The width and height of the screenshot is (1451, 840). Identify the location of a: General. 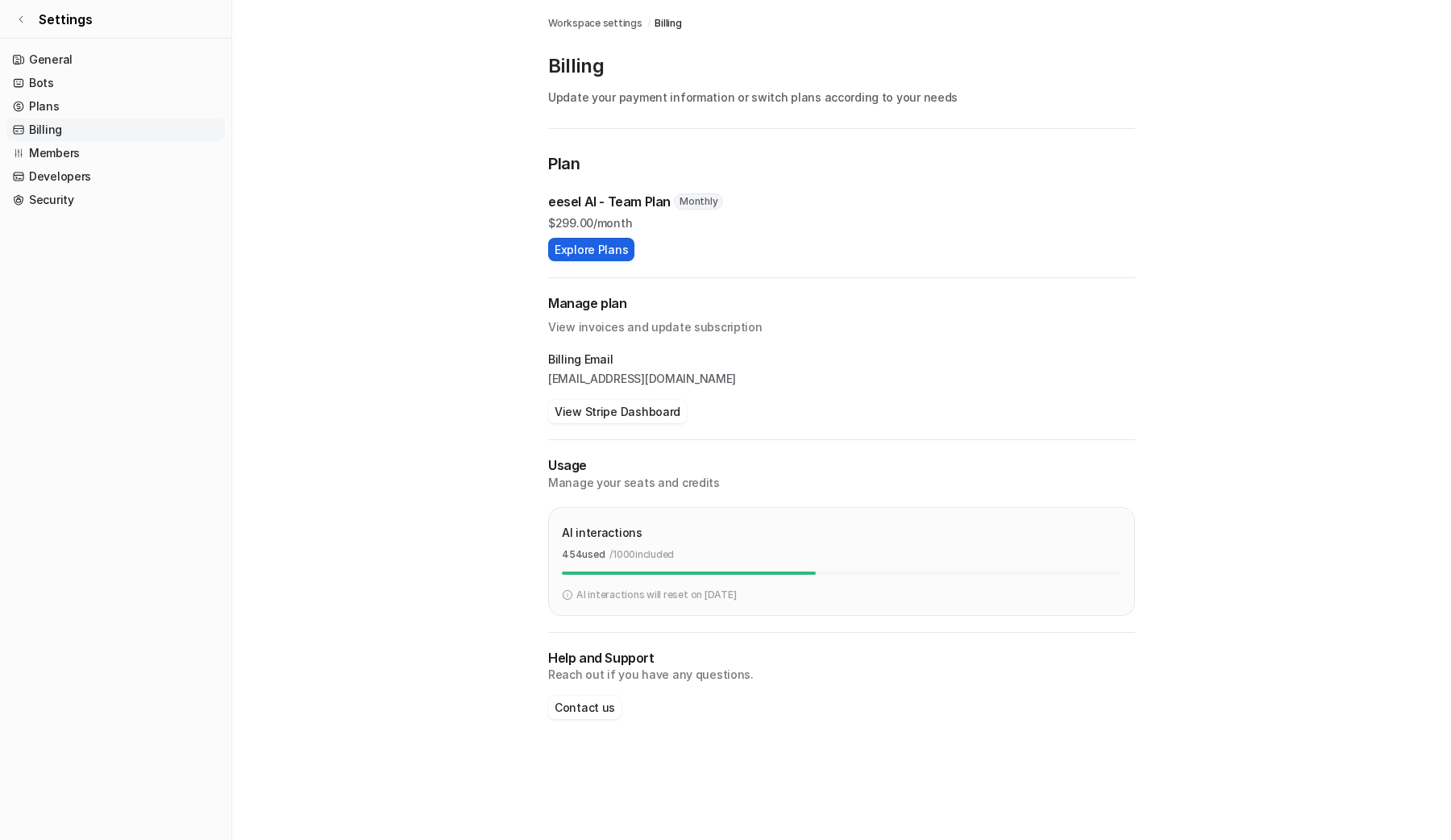
(116, 60).